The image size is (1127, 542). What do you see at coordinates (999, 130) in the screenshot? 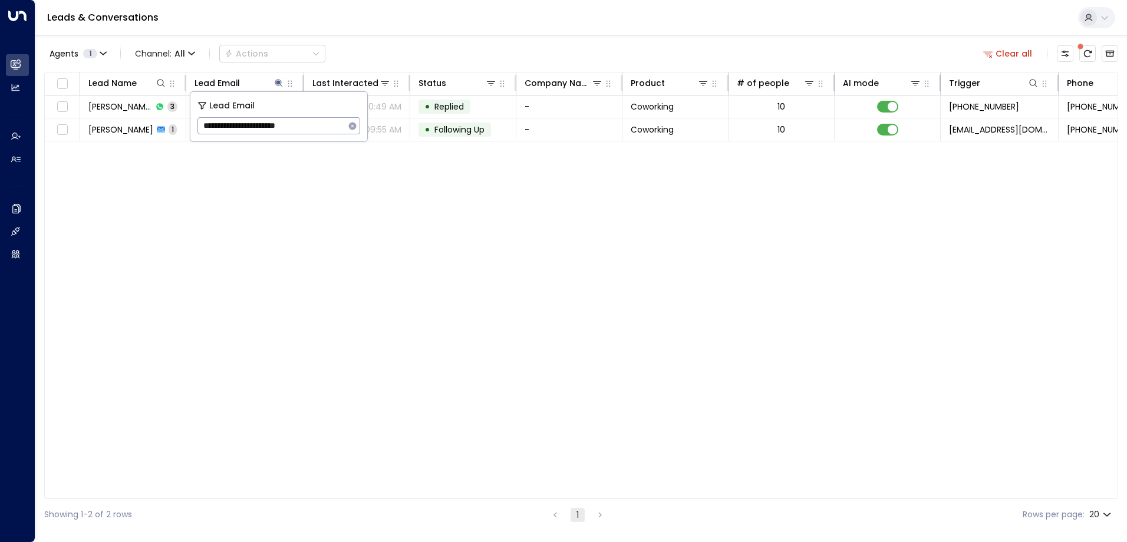
I see `span: sales@newflex.com` at bounding box center [999, 130].